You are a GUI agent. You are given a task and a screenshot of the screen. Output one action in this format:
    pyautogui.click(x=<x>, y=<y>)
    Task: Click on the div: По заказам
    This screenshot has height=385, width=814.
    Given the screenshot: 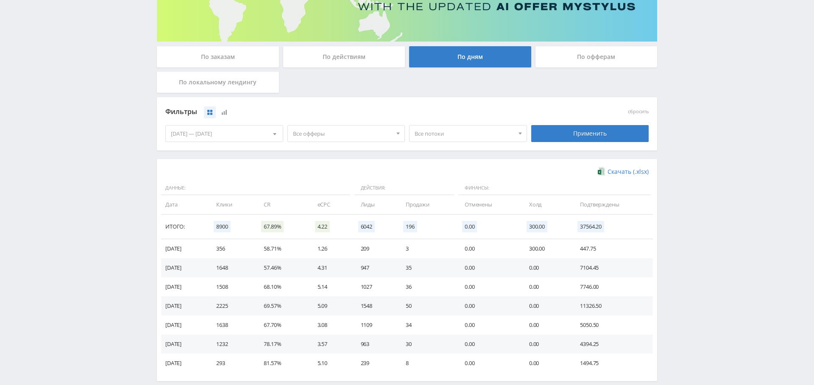 What is the action you would take?
    pyautogui.click(x=218, y=57)
    